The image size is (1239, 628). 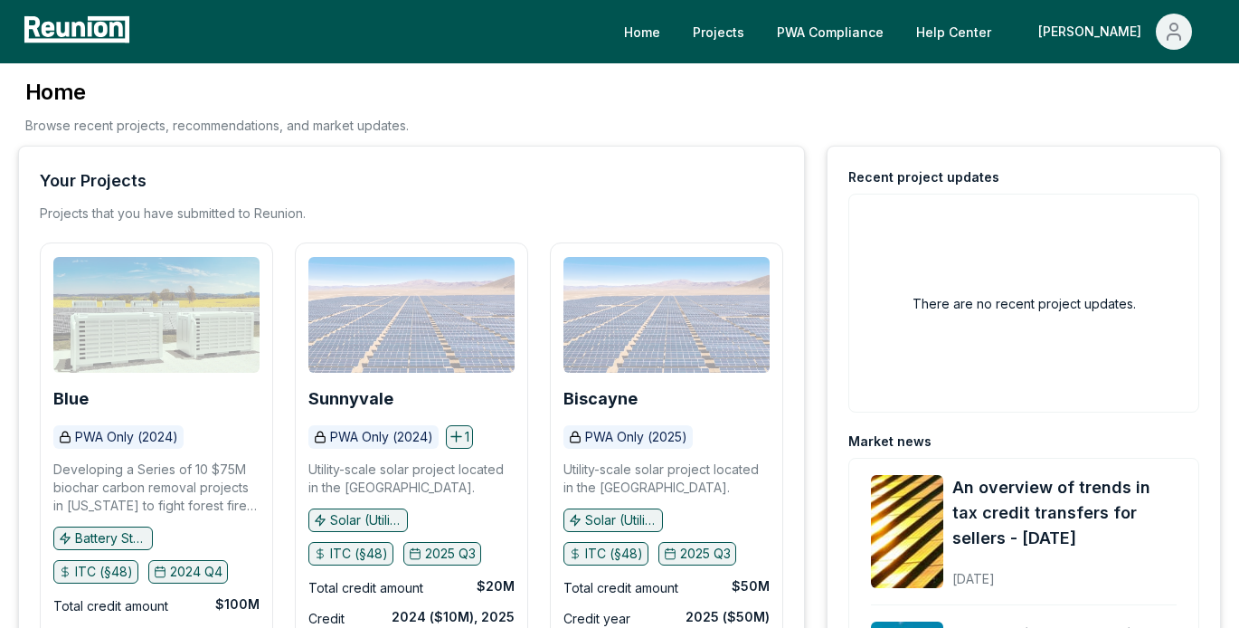 I want to click on div: Market news, so click(x=890, y=441).